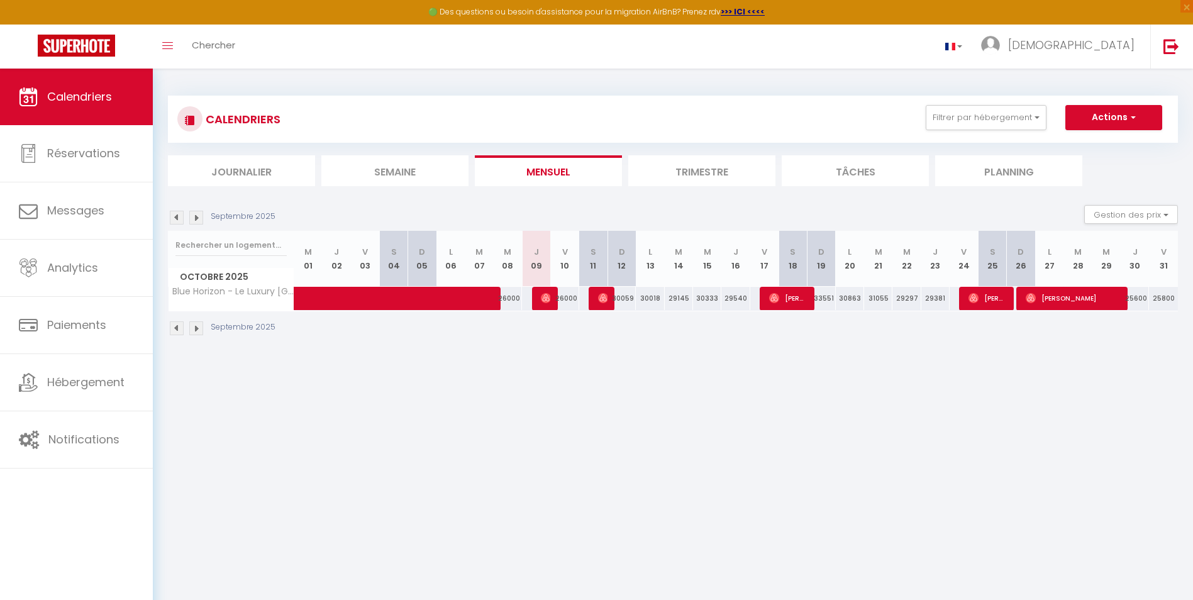  I want to click on th: 29, so click(1106, 258).